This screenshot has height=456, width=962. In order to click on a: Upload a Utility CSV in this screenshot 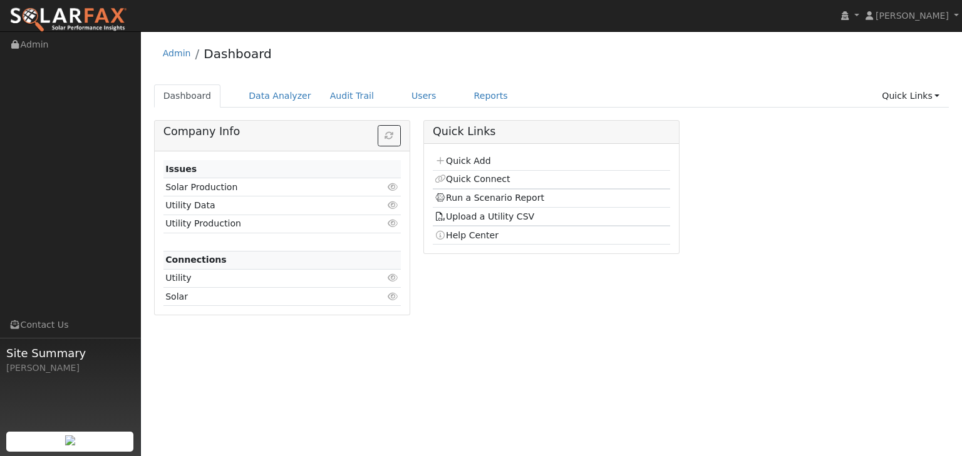, I will do `click(484, 217)`.